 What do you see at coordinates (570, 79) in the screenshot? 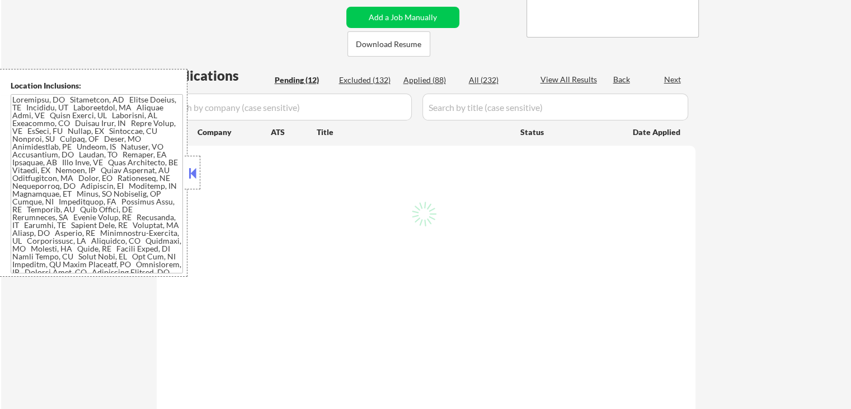
I see `div: View All Results` at bounding box center [570, 79].